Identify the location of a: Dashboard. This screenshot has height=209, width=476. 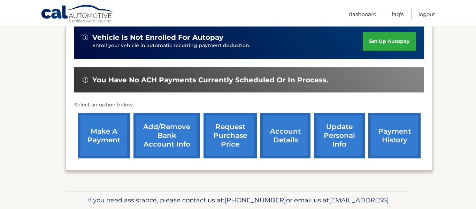
(363, 14).